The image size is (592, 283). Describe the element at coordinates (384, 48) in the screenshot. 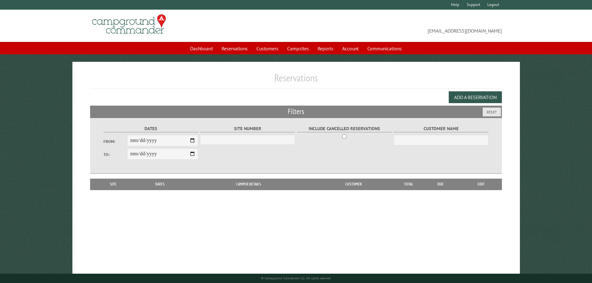

I see `a: Communications` at that location.